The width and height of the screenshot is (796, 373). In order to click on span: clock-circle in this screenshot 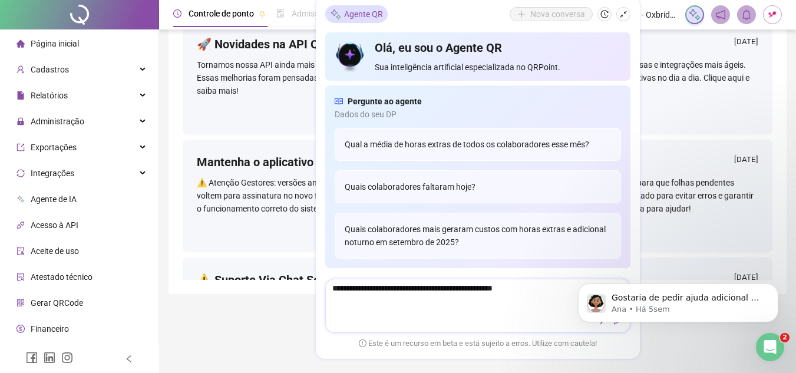, I will do `click(177, 14)`.